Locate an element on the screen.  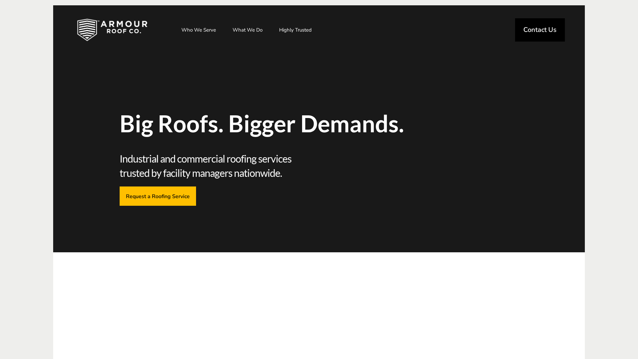
img: Industrial and Commercial Roofing Company | Armour Roof Co. is located at coordinates (112, 30).